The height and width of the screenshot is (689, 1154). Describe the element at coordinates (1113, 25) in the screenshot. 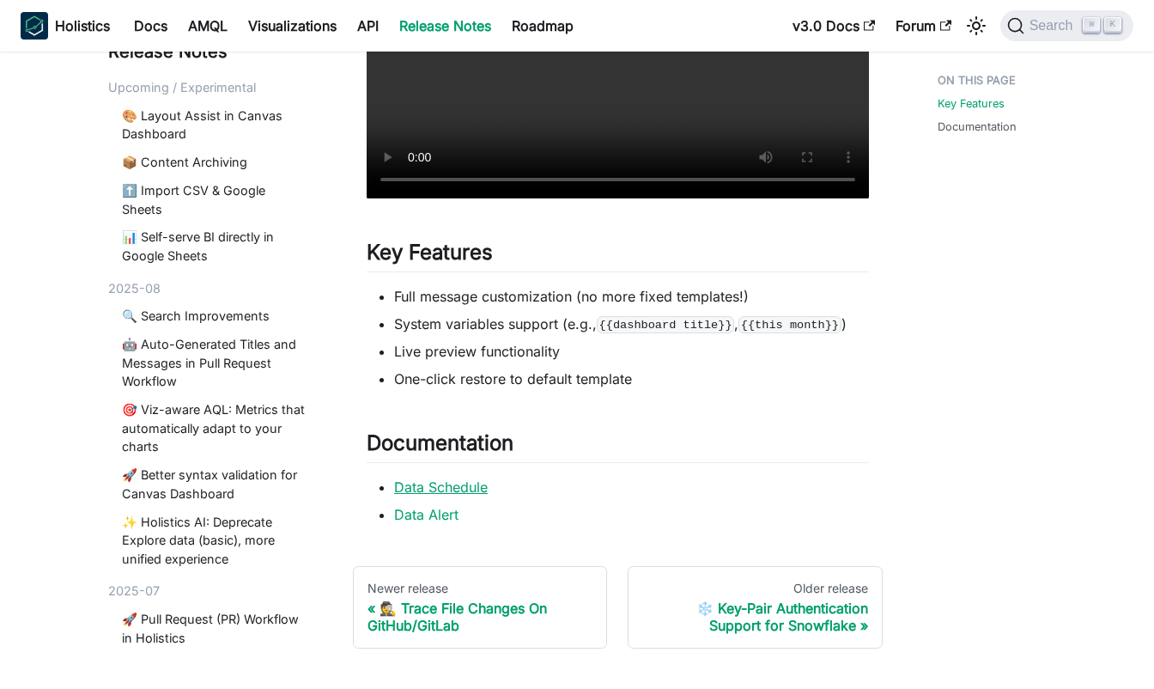

I see `kbd: K` at that location.